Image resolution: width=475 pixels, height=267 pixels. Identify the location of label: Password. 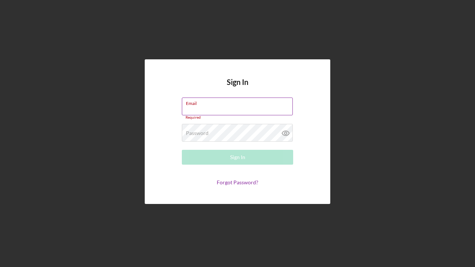
(197, 133).